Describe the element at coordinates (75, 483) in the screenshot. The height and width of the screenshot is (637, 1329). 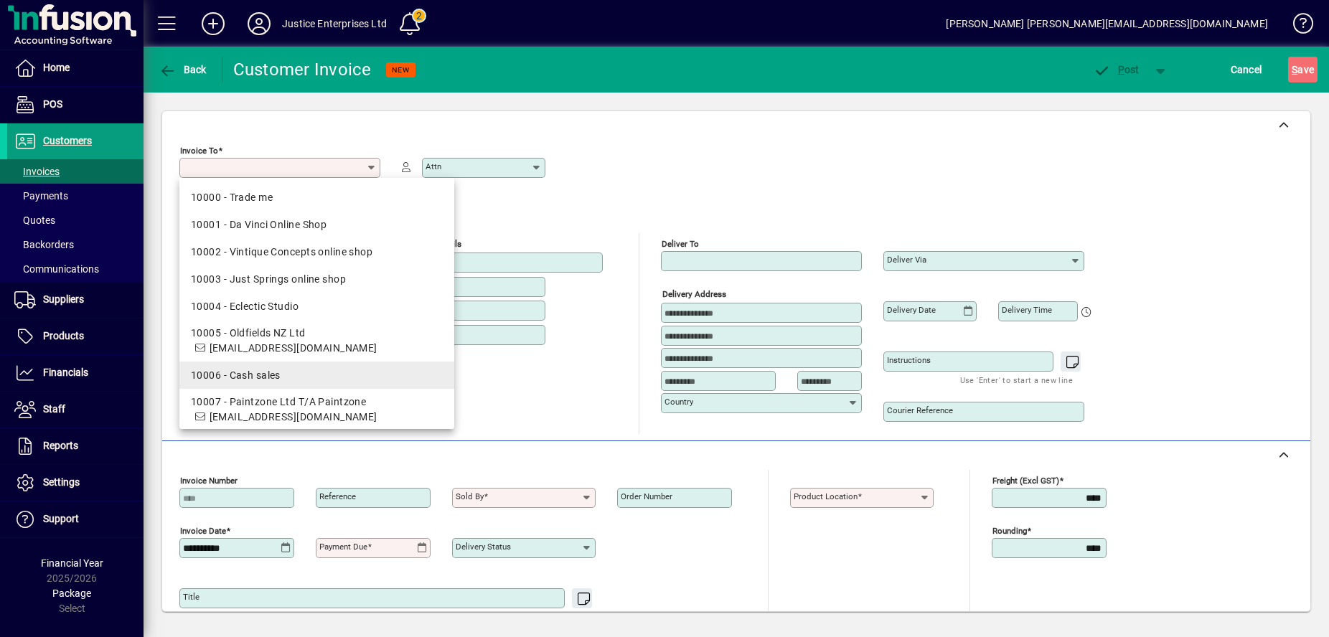
I see `a: Settings` at that location.